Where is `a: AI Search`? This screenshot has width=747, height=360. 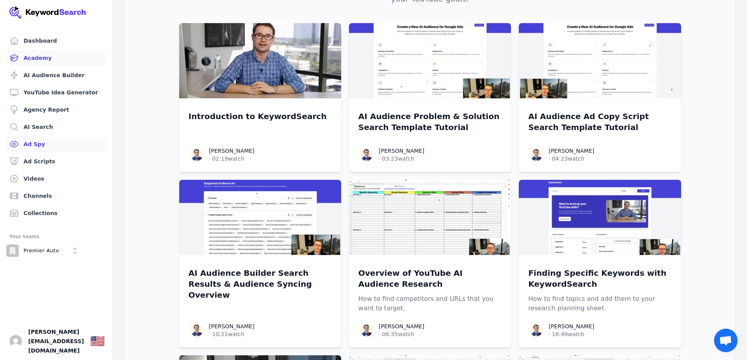
a: AI Search is located at coordinates (56, 127).